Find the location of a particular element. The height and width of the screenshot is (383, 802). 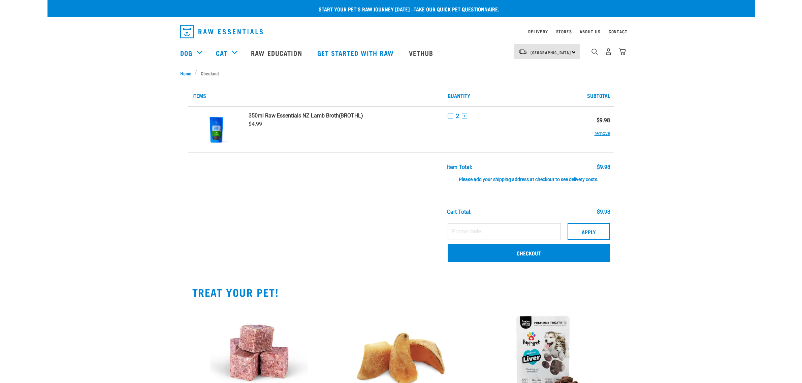

img: home-icon@2x.png is located at coordinates (622, 52).